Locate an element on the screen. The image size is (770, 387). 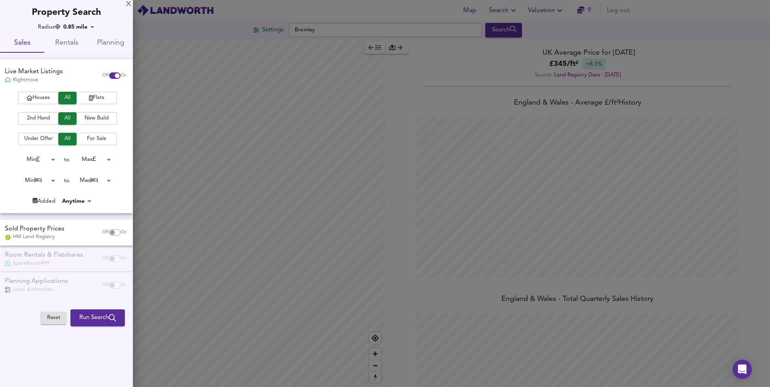
div: 0.85 mile is located at coordinates (79, 27).